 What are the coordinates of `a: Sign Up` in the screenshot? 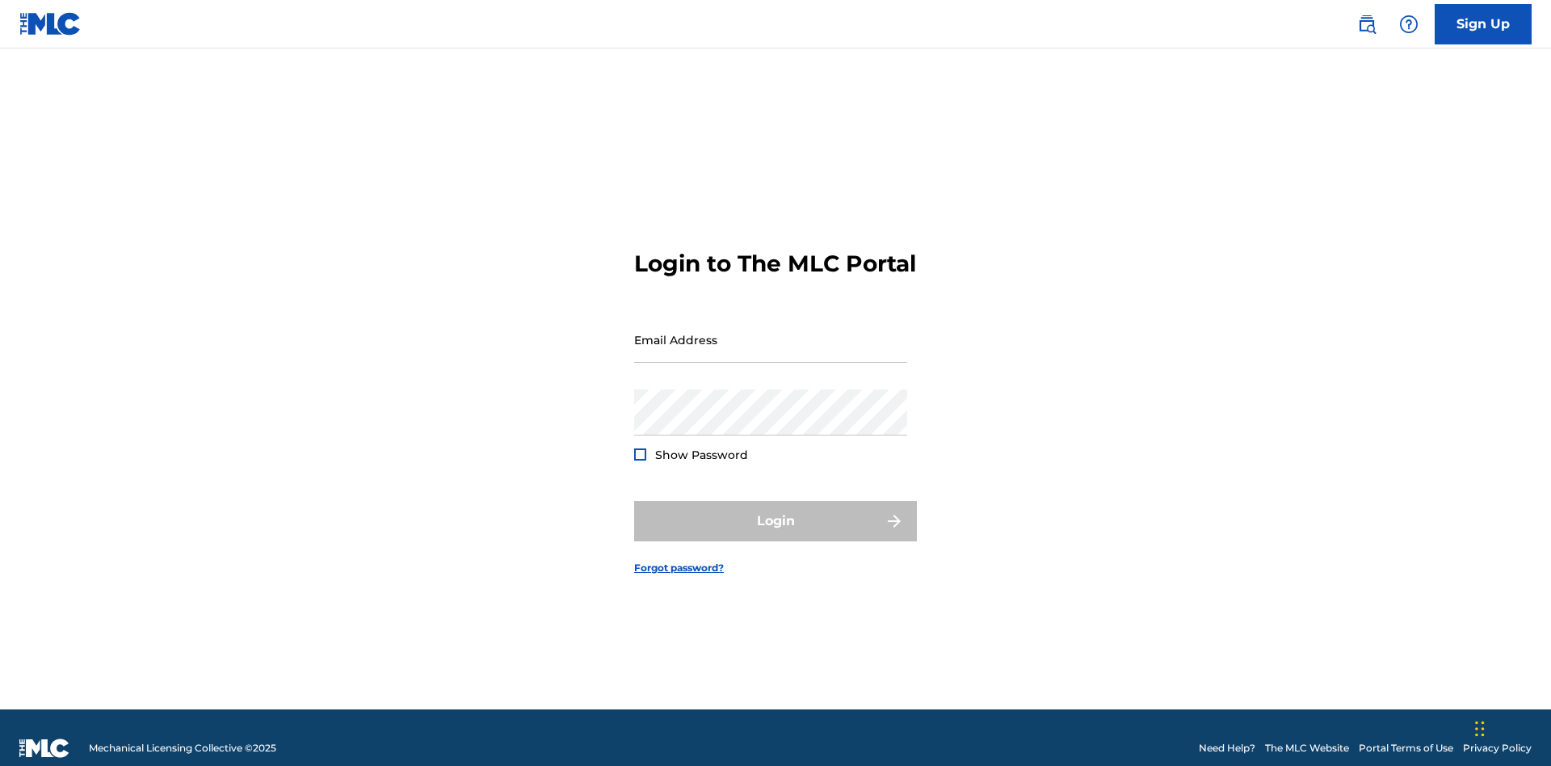 It's located at (1483, 24).